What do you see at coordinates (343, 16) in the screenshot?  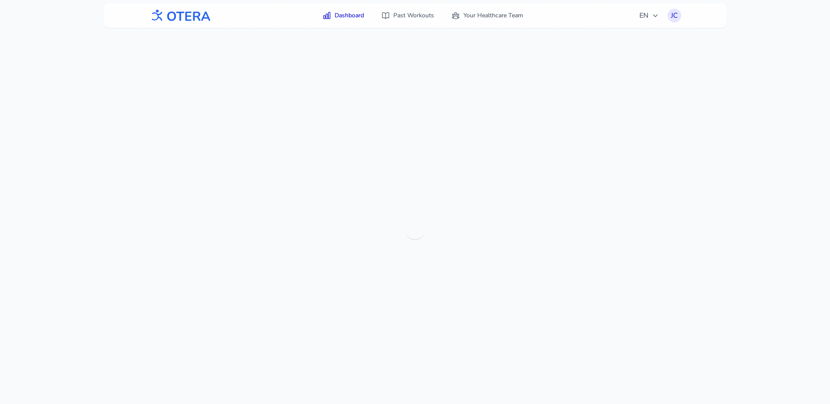 I see `a: Dashboard` at bounding box center [343, 16].